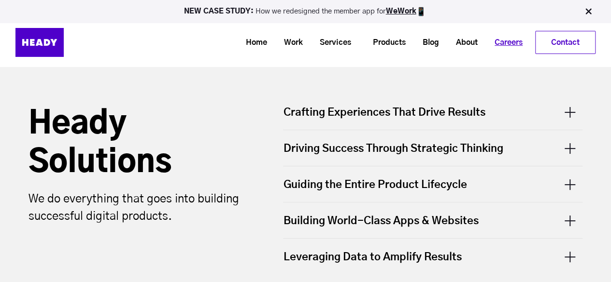  What do you see at coordinates (432, 221) in the screenshot?
I see `div: Building World-Class Apps & Websites` at bounding box center [432, 221].